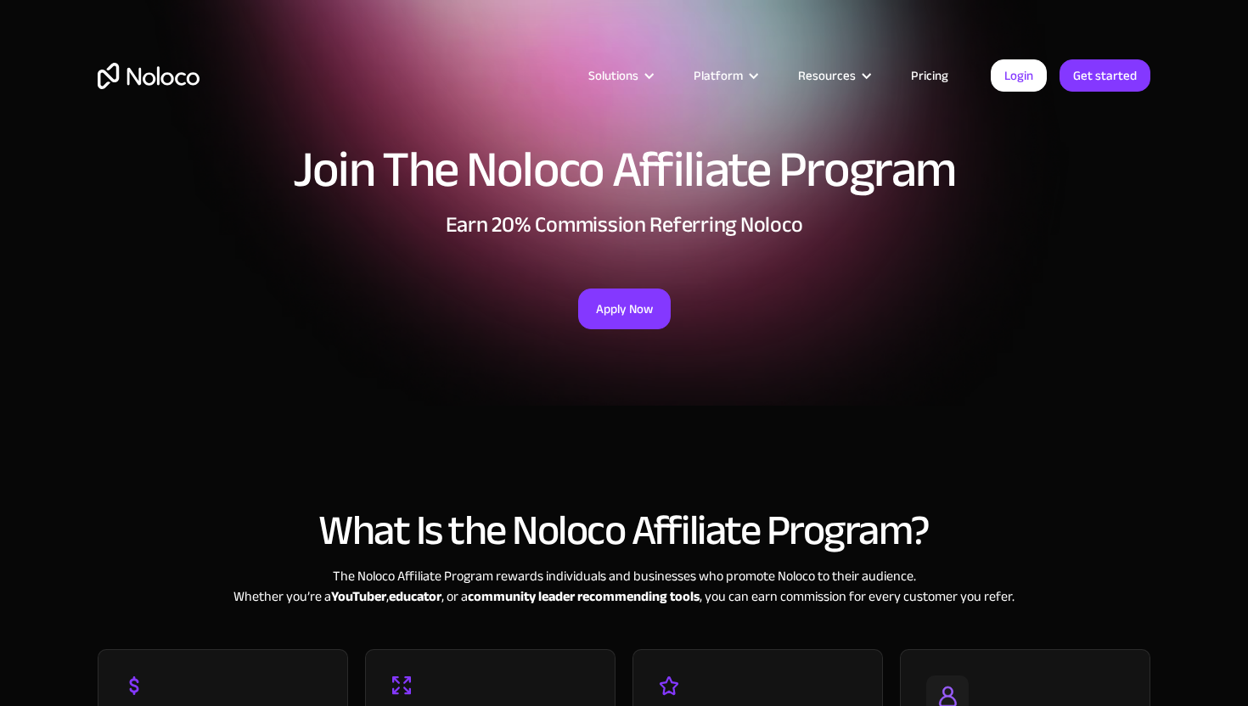  I want to click on strong: leader, so click(556, 597).